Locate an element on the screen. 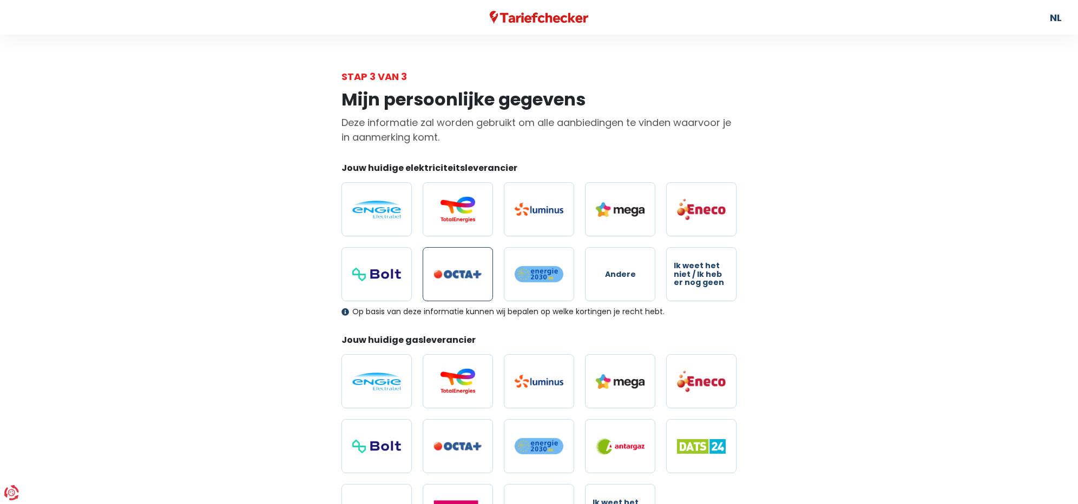 This screenshot has height=504, width=1078. div: Op basis van deze informatie kunnen wij bepalen op welke kortingen je recht hebt. is located at coordinates (539, 312).